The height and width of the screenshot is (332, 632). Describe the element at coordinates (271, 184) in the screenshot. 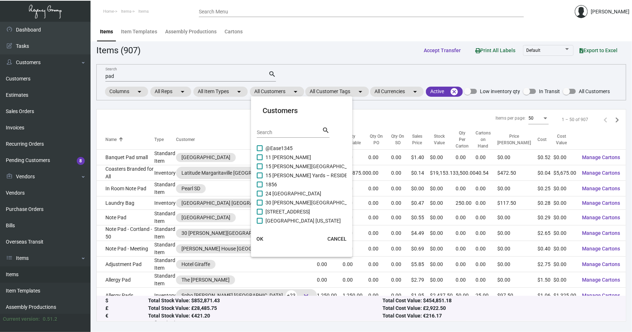

I see `span: 1856` at that location.